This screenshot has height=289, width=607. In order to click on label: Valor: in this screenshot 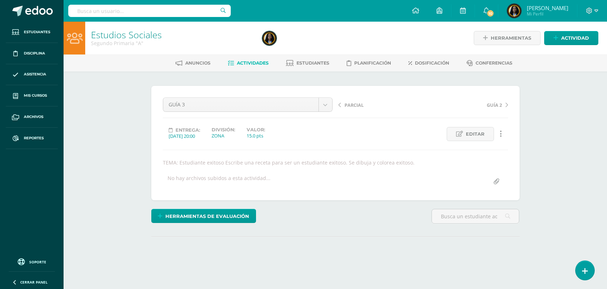, I will do `click(256, 130)`.